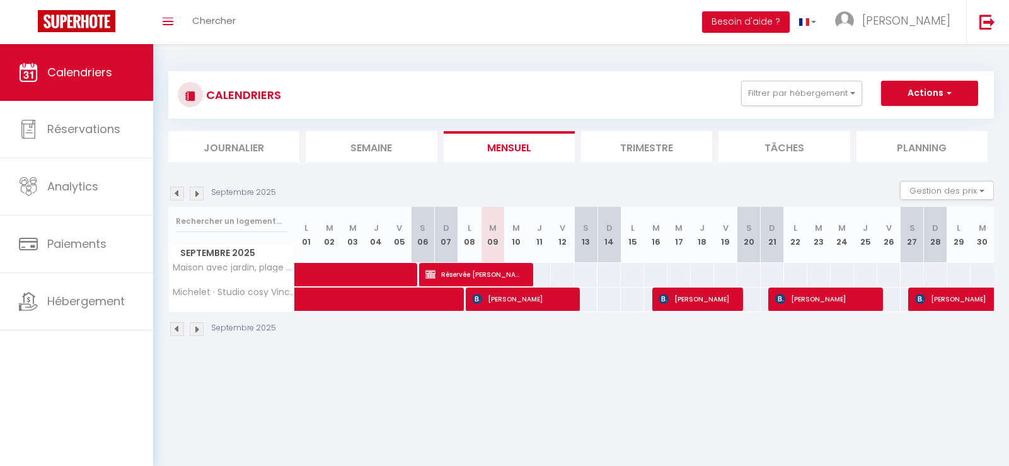  Describe the element at coordinates (231, 253) in the screenshot. I see `span: Septembre 2025` at that location.